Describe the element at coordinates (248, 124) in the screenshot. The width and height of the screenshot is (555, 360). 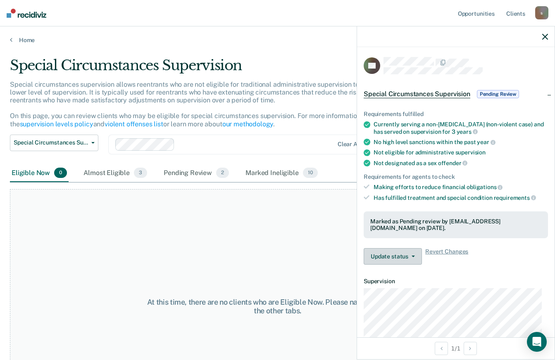
I see `a: our methodology` at that location.